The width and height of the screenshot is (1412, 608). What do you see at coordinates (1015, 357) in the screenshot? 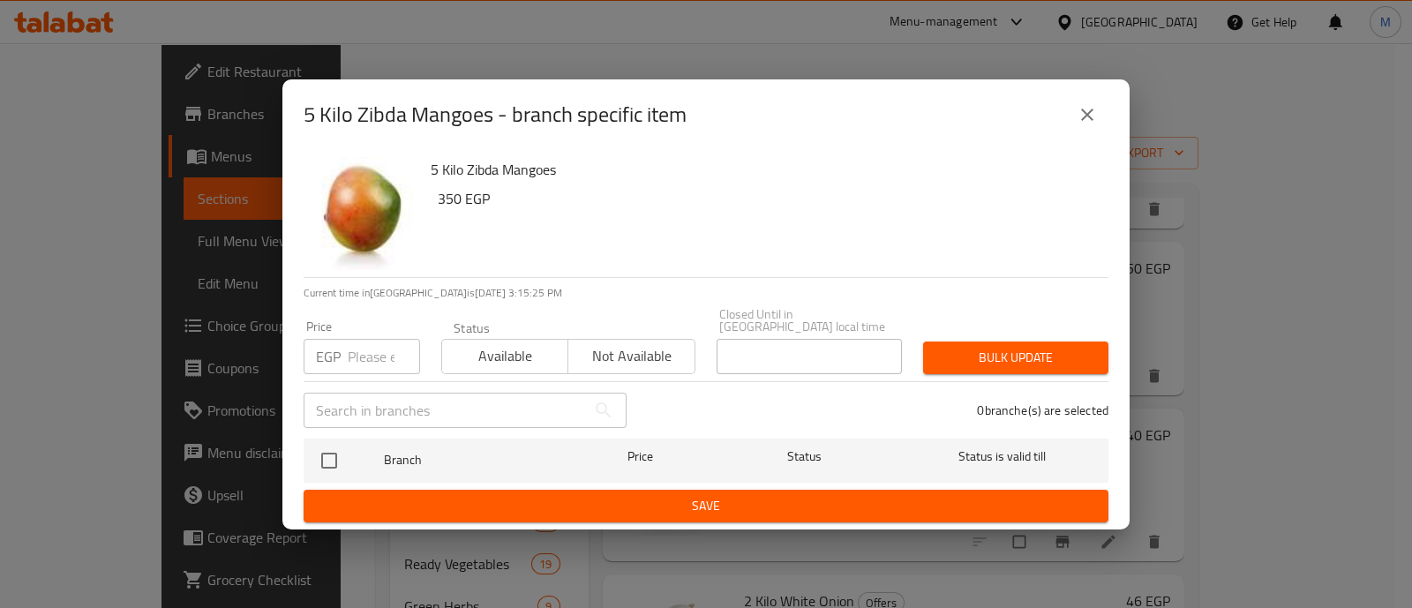
I see `button: Bulk update` at bounding box center [1015, 357].